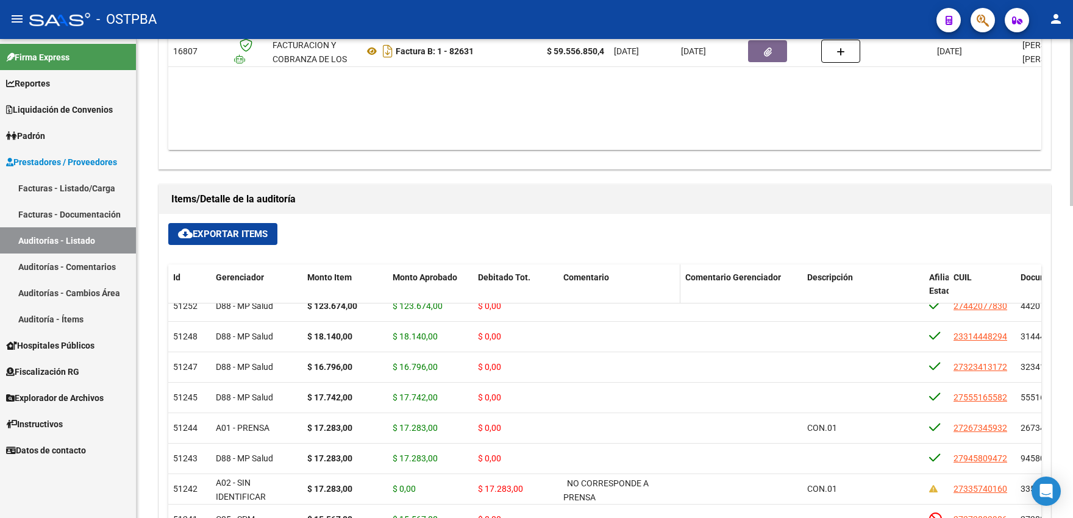  I want to click on datatable-header-cell: Comentario Gerenciador, so click(741, 291).